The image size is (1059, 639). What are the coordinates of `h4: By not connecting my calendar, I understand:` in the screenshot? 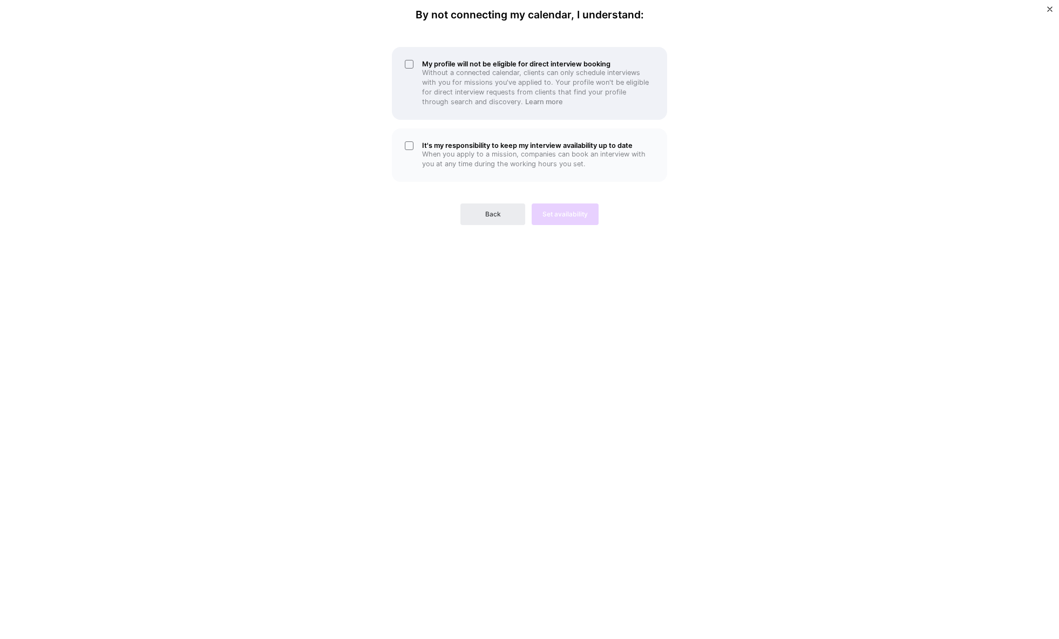 It's located at (530, 15).